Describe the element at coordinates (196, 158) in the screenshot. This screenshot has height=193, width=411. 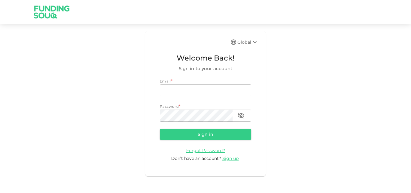
I see `span: Don’t have an account?` at that location.